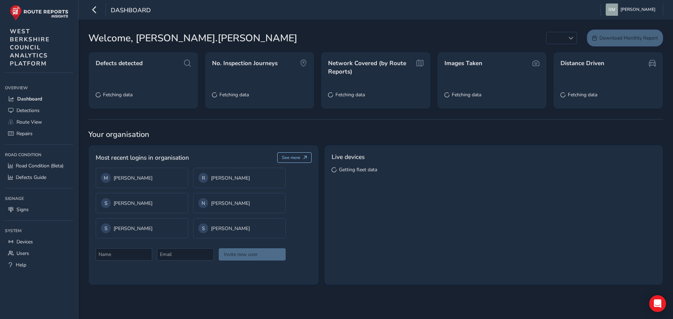 Image resolution: width=673 pixels, height=319 pixels. Describe the element at coordinates (463, 63) in the screenshot. I see `span: Images Taken` at that location.